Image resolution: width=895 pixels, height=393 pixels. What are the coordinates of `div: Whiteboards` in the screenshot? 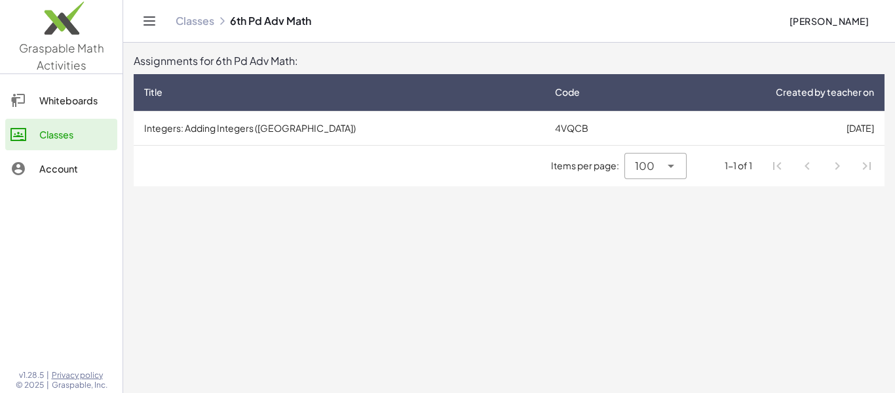 It's located at (75, 100).